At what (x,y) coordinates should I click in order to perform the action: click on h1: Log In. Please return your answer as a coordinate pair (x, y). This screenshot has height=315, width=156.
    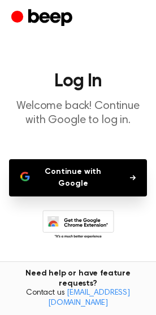
    Looking at the image, I should click on (78, 81).